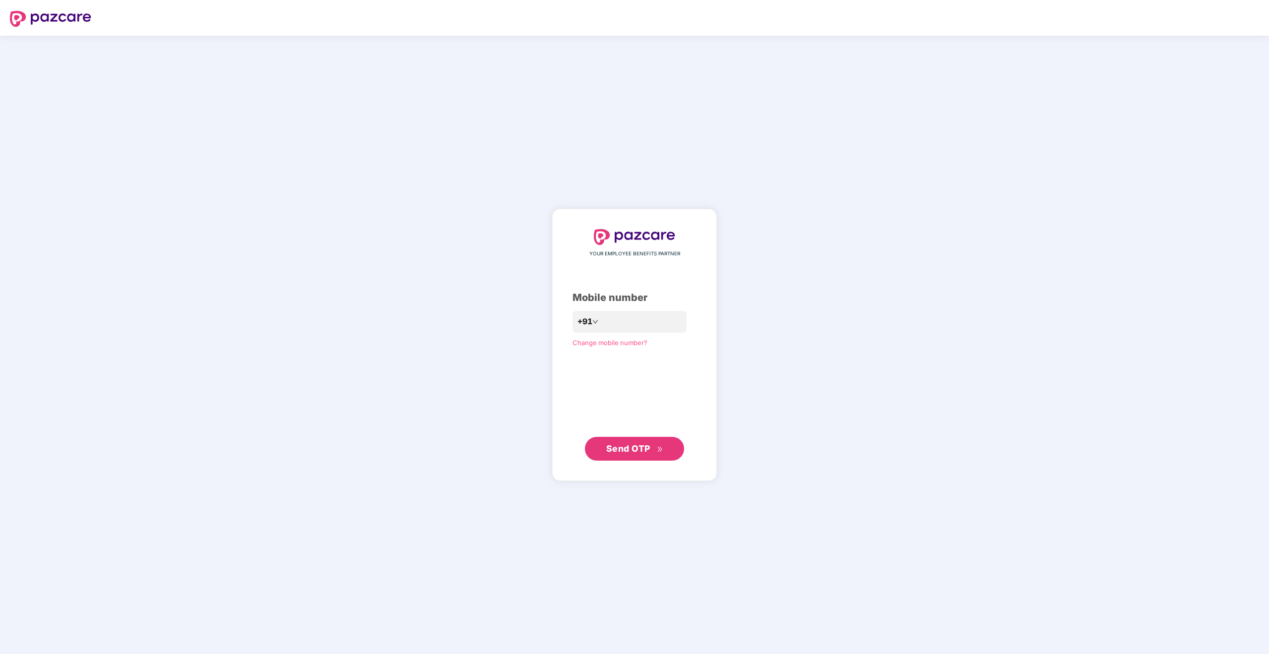 This screenshot has height=654, width=1269. I want to click on span: Send OTP, so click(628, 449).